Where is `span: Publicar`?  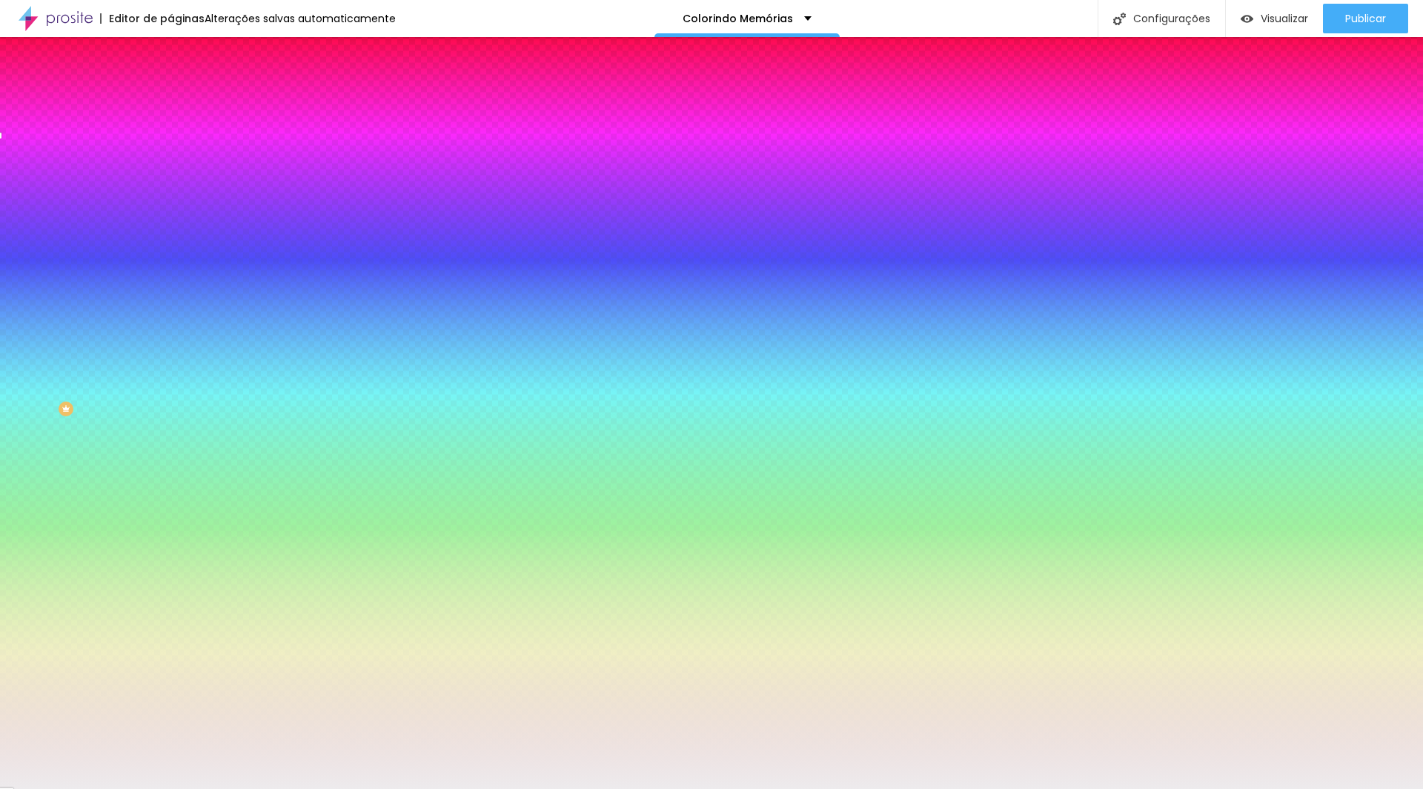 span: Publicar is located at coordinates (1365, 19).